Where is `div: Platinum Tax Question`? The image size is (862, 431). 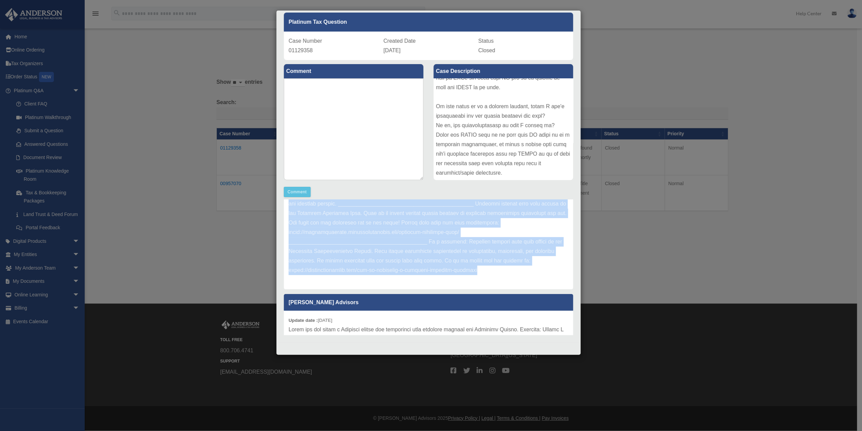
div: Platinum Tax Question is located at coordinates (429, 22).